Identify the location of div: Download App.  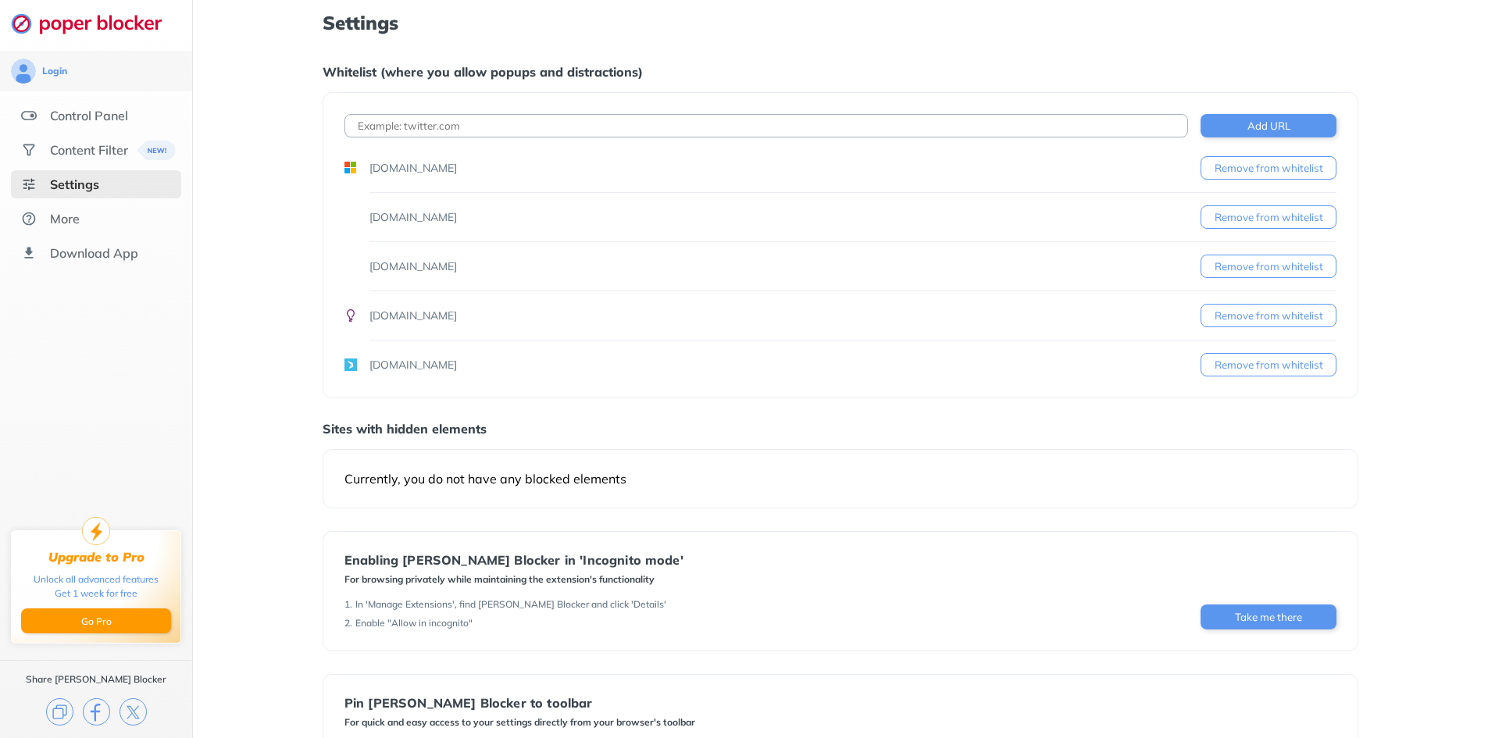
(94, 253).